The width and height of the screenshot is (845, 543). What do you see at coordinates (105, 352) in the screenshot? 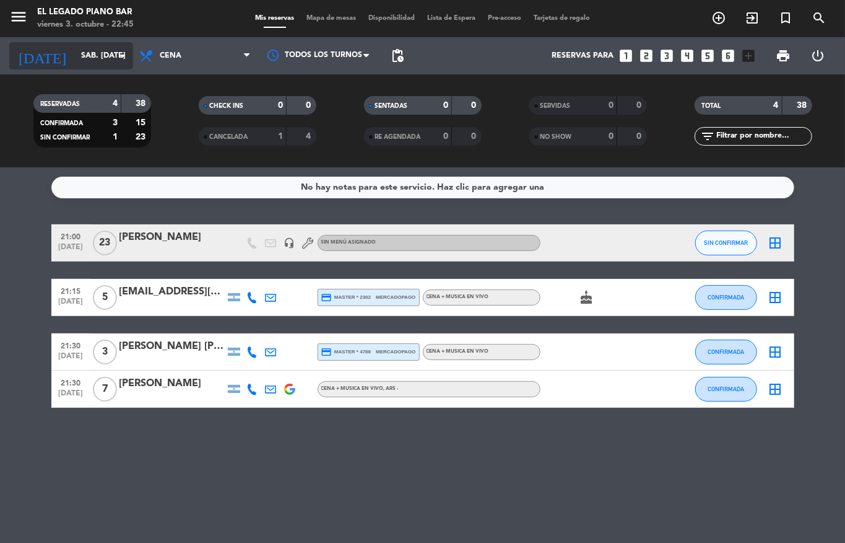
I see `span: 3` at bounding box center [105, 352].